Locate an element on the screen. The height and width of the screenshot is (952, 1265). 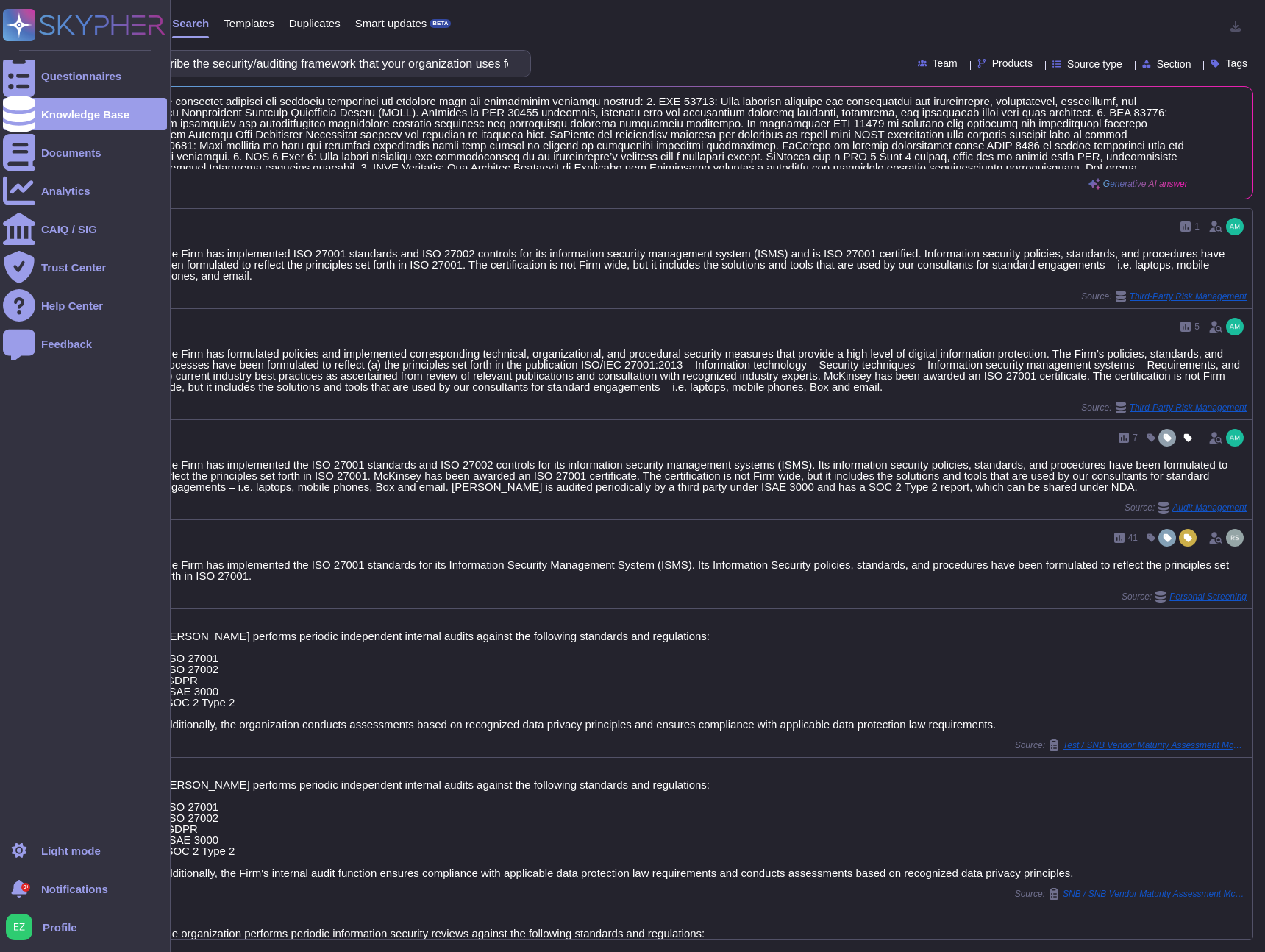
div: The Firm has formulated policies and implemented corresponding technical, organizational, and pro... is located at coordinates (703, 370).